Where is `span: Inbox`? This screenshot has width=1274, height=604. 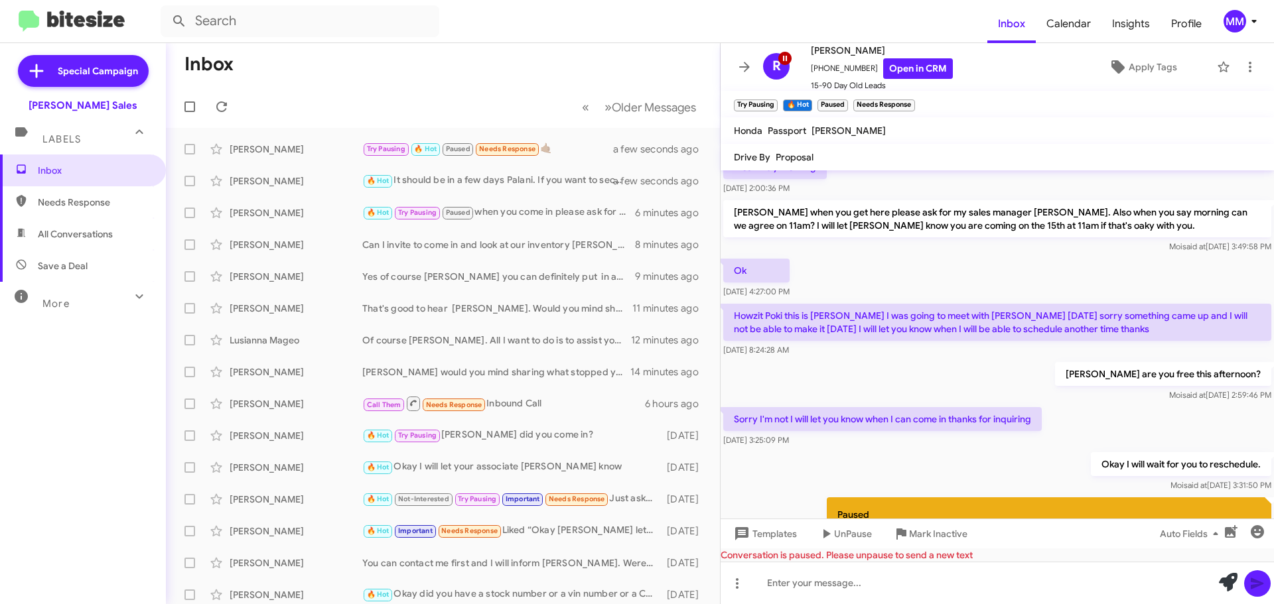
span: Inbox is located at coordinates (94, 171).